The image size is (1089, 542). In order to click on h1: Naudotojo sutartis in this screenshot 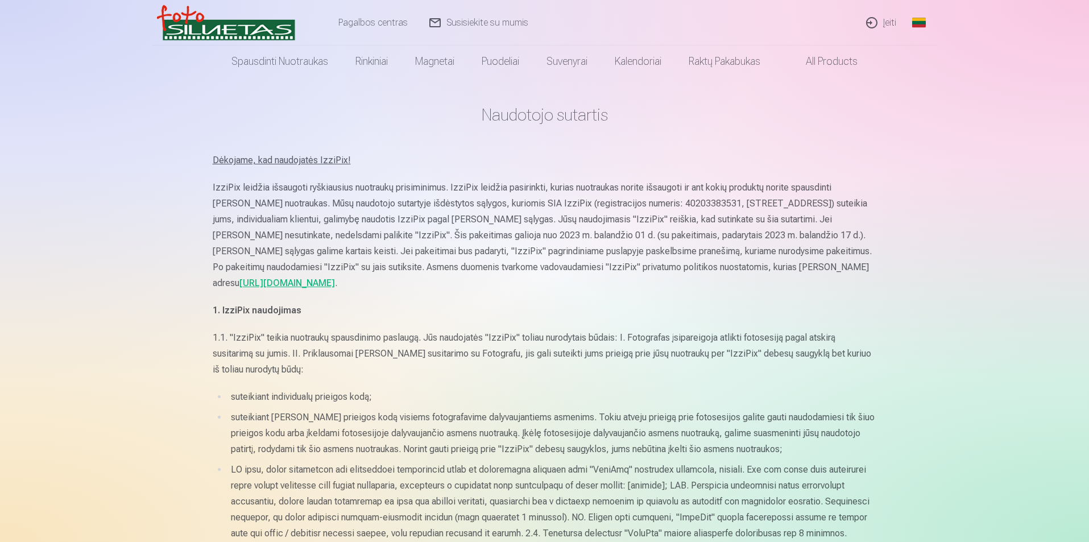, I will do `click(545, 115)`.